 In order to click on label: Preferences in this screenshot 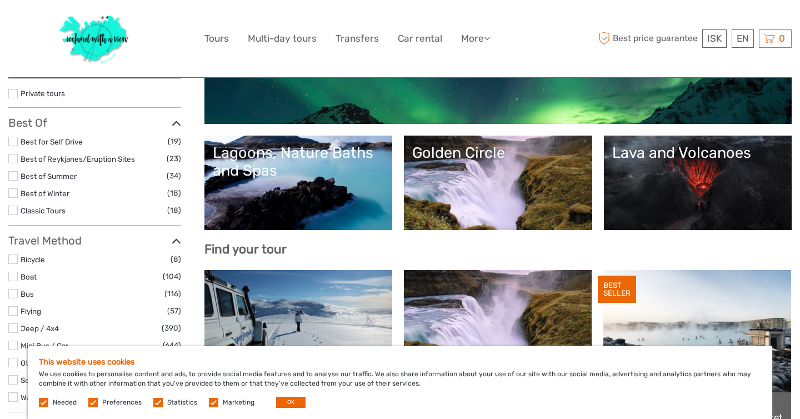, I will do `click(122, 402)`.